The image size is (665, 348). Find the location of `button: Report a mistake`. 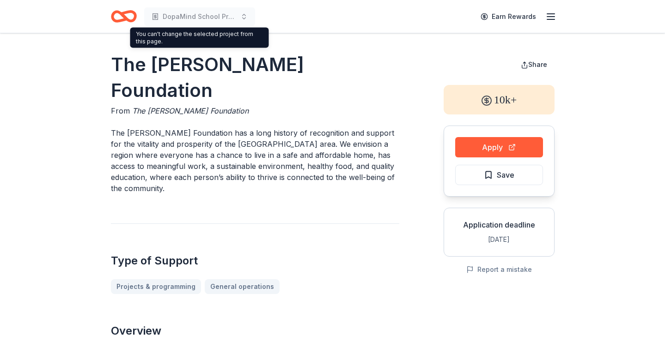

button: Report a mistake is located at coordinates (499, 270).